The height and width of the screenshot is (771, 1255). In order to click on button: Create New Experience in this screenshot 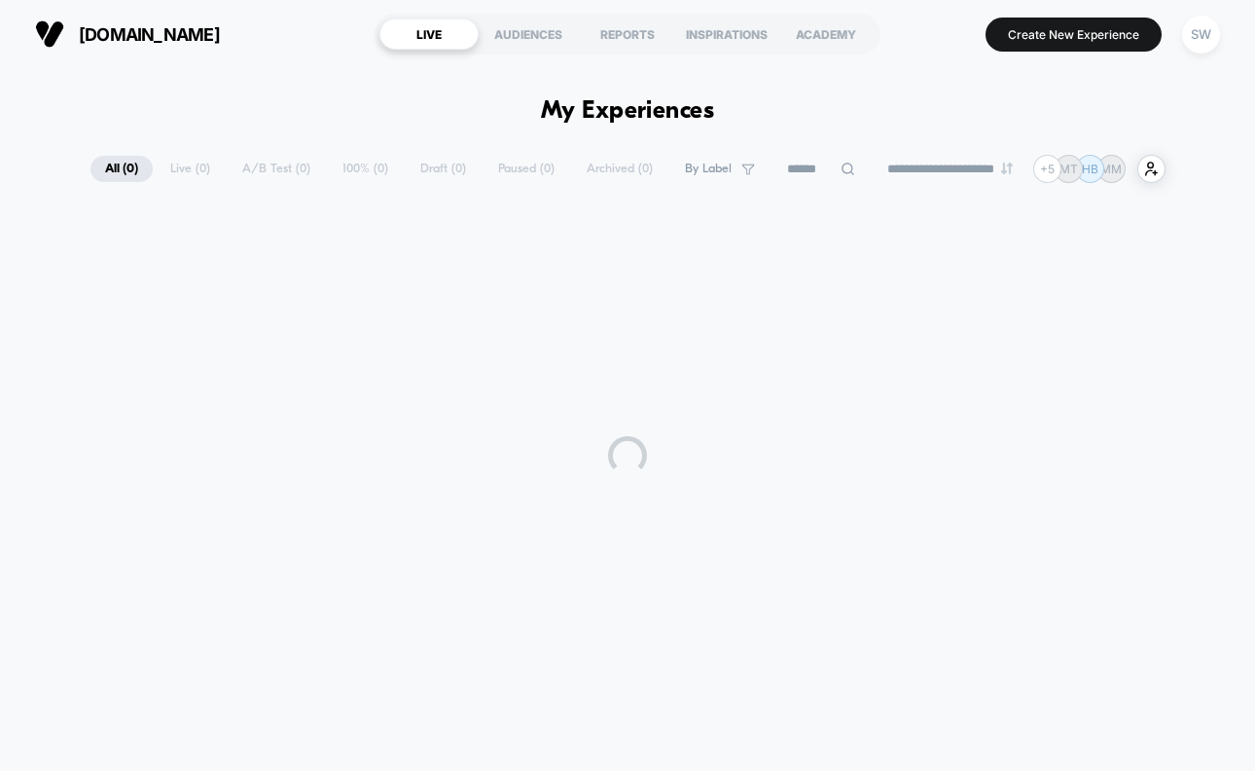, I will do `click(1073, 34)`.